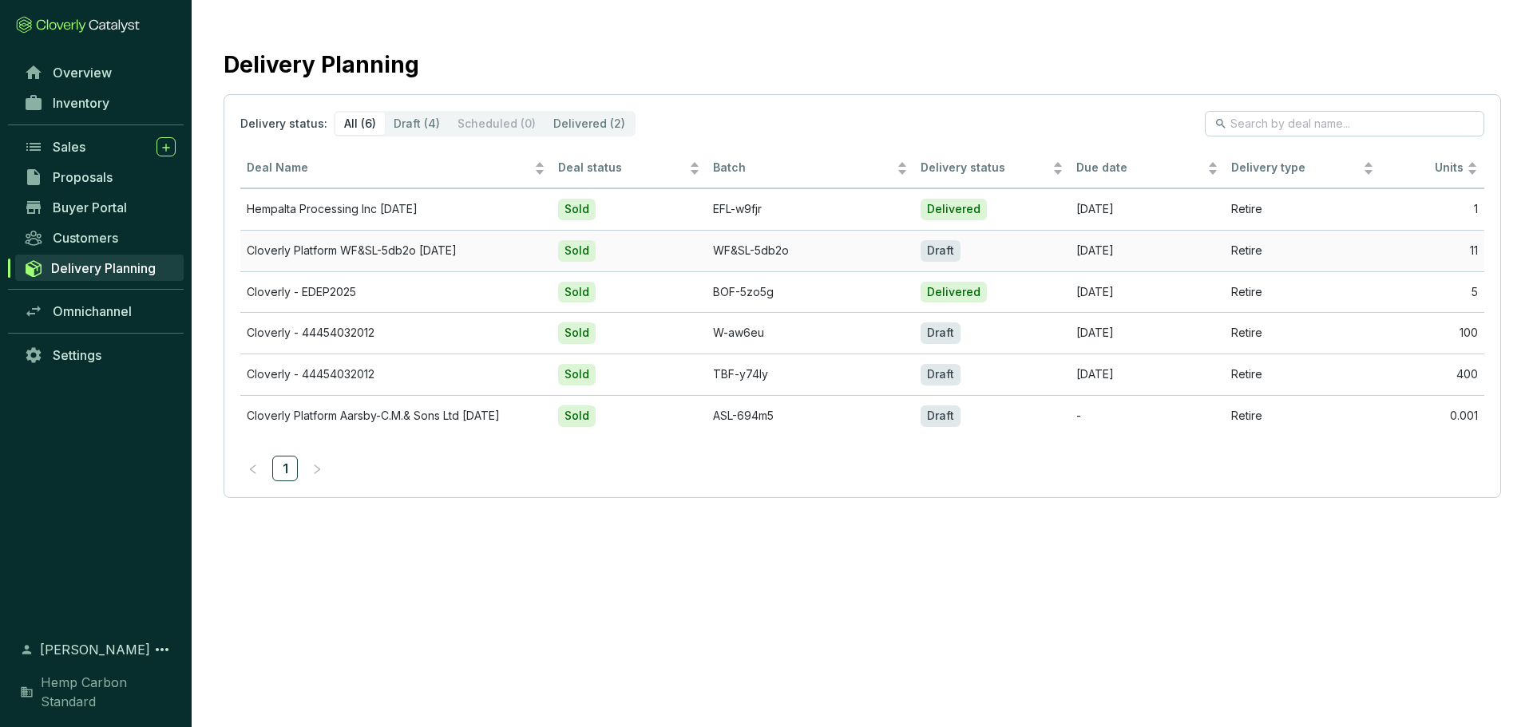 The width and height of the screenshot is (1533, 727). I want to click on td: 5, so click(1433, 292).